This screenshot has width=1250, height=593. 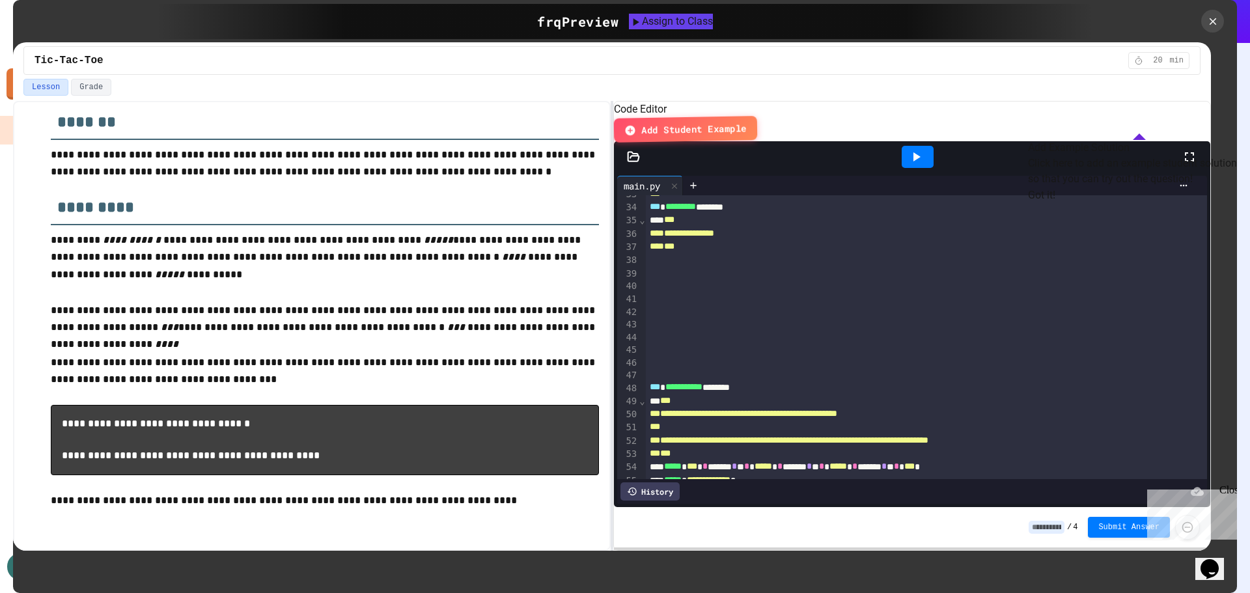 What do you see at coordinates (91, 87) in the screenshot?
I see `button: Grade` at bounding box center [91, 87].